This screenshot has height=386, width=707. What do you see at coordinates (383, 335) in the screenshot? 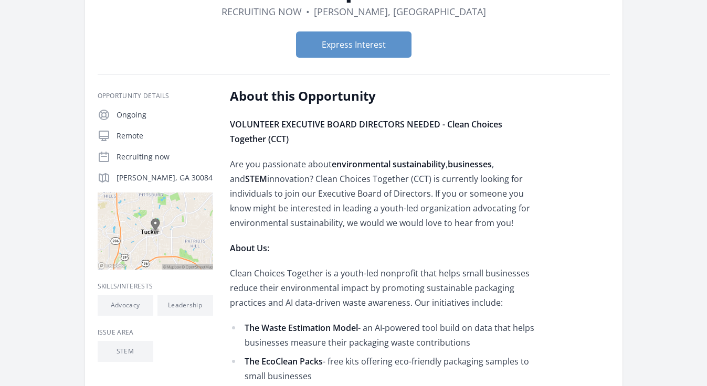
I see `li: - an AI-powered tool build on data that helps businesses measure their packaging waste contributions` at bounding box center [383, 335].